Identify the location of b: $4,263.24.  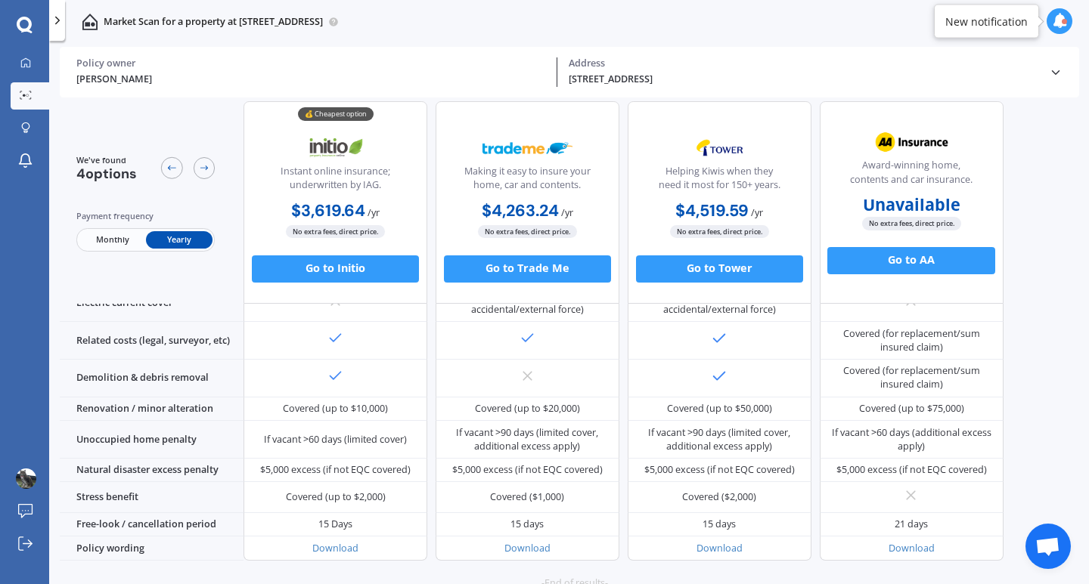
(520, 210).